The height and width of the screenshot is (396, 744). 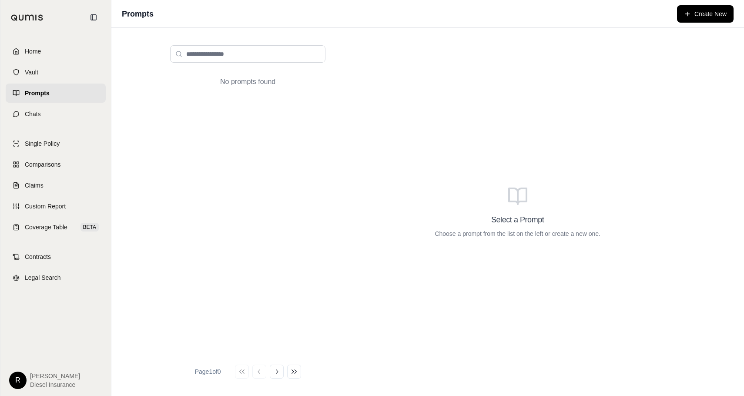 What do you see at coordinates (56, 72) in the screenshot?
I see `a: Vault` at bounding box center [56, 72].